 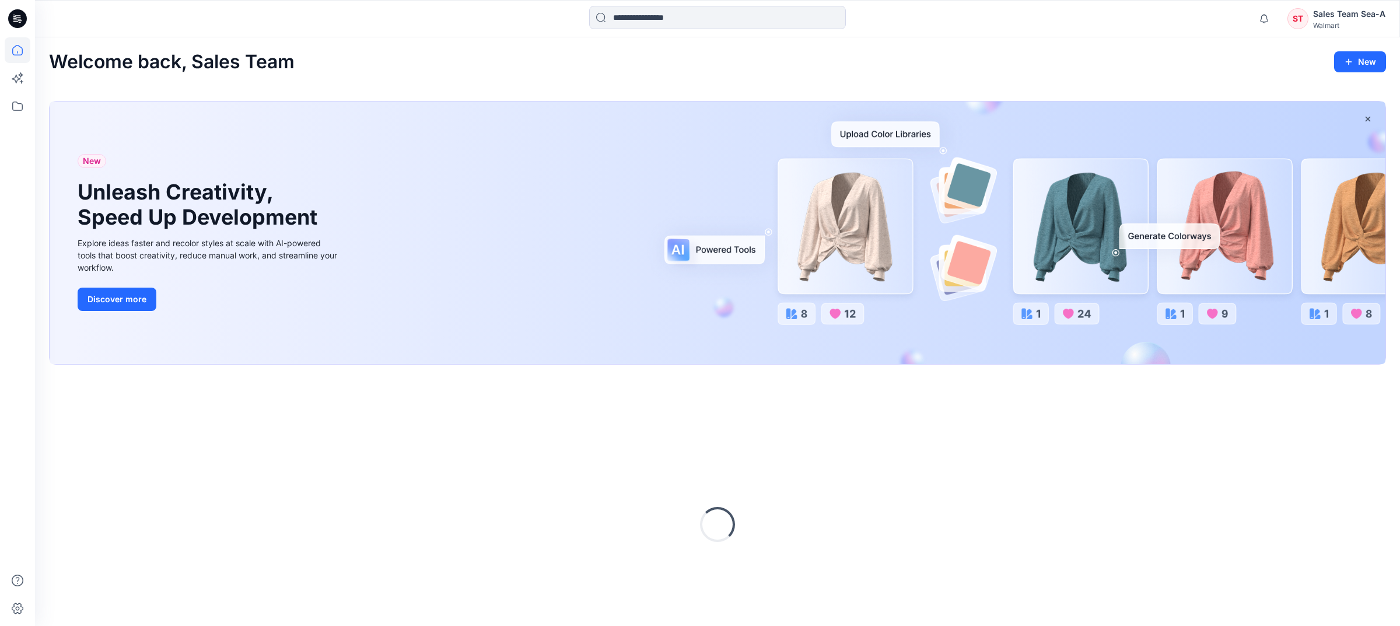 I want to click on div: Explore ideas faster and recolor styles at scale with AI-powered tools that boost creativity, red..., so click(x=209, y=255).